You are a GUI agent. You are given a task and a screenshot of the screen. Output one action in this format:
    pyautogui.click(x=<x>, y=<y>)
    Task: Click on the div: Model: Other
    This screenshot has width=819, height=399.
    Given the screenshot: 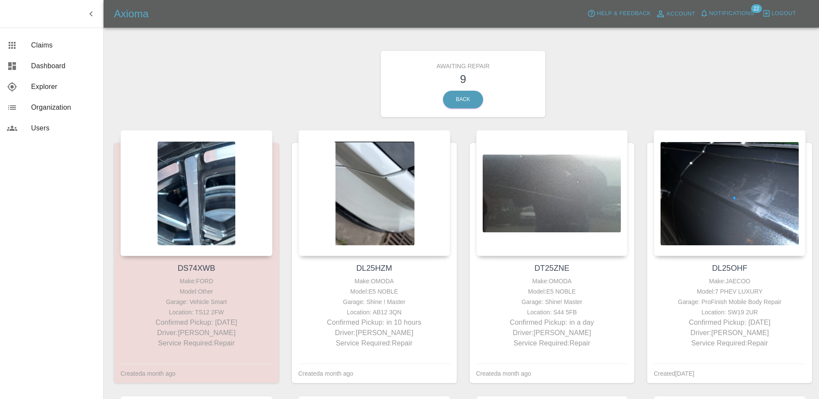 What is the action you would take?
    pyautogui.click(x=196, y=291)
    